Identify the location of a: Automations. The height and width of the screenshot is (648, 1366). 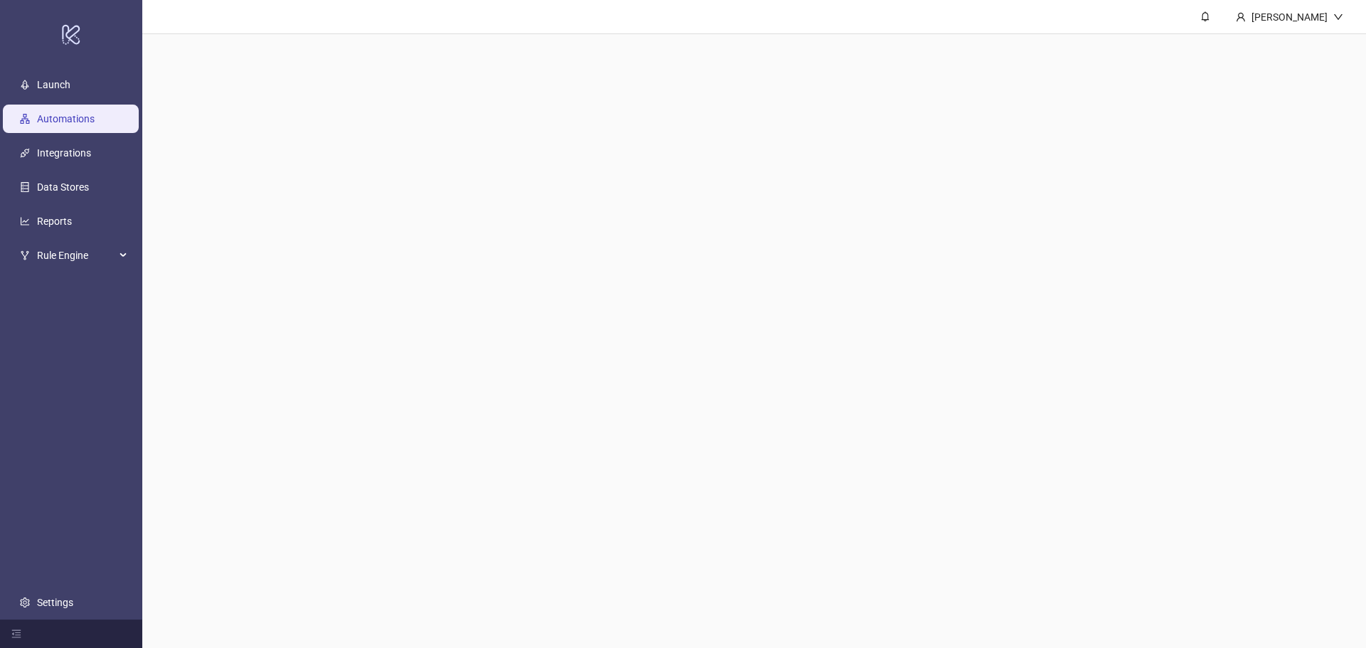
(65, 119).